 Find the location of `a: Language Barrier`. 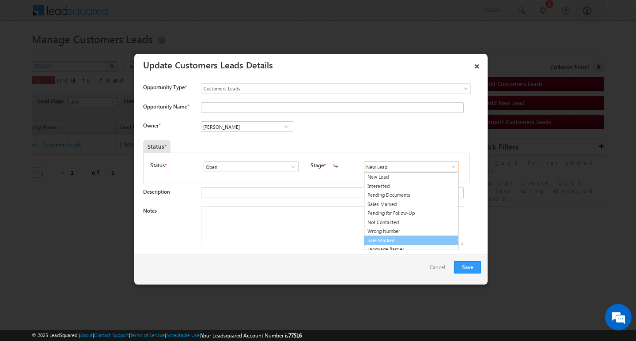

a: Language Barrier is located at coordinates (411, 250).